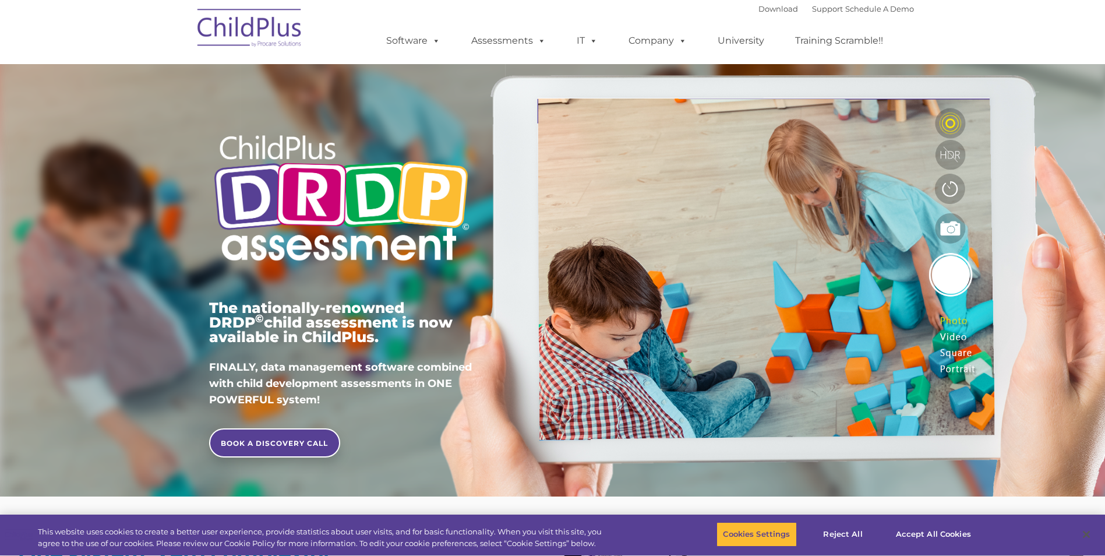  Describe the element at coordinates (331, 322) in the screenshot. I see `span: The nationally-renowned DRDP child assessment is now available in ChildPlus.` at that location.